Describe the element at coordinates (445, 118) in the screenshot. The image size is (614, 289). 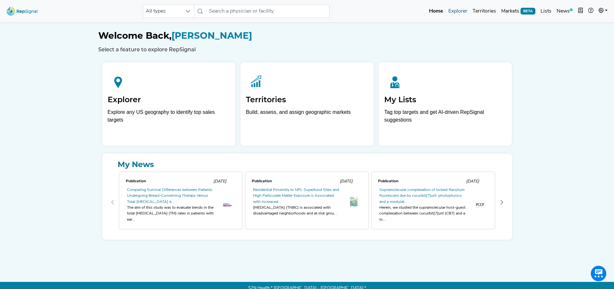
I see `p: Tag top targets and get AI-driven RepSignal suggestions` at that location.